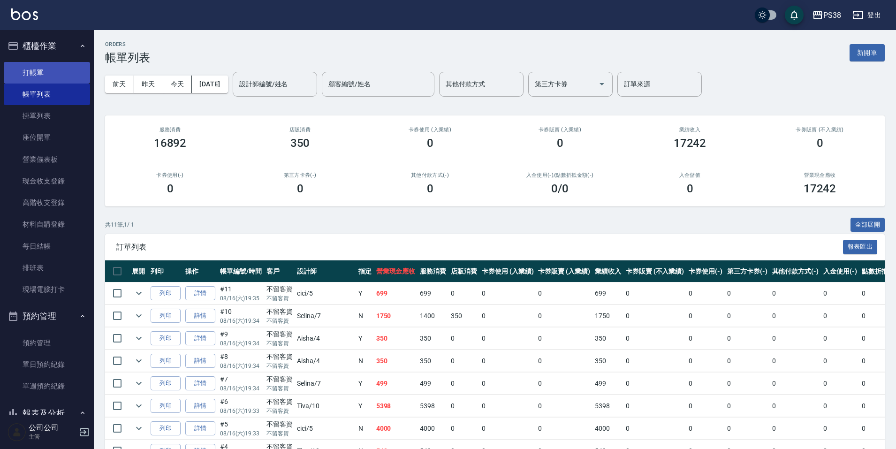 This screenshot has height=449, width=896. What do you see at coordinates (796, 271) in the screenshot?
I see `th: 其他付款方式(-)` at bounding box center [796, 271].